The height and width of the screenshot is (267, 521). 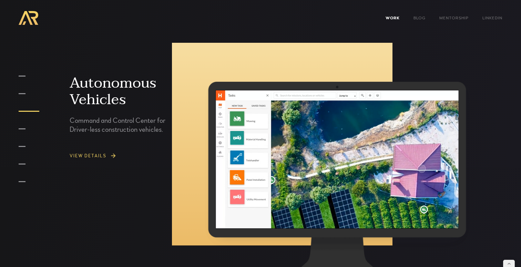 What do you see at coordinates (454, 18) in the screenshot?
I see `a: Mentorship` at bounding box center [454, 18].